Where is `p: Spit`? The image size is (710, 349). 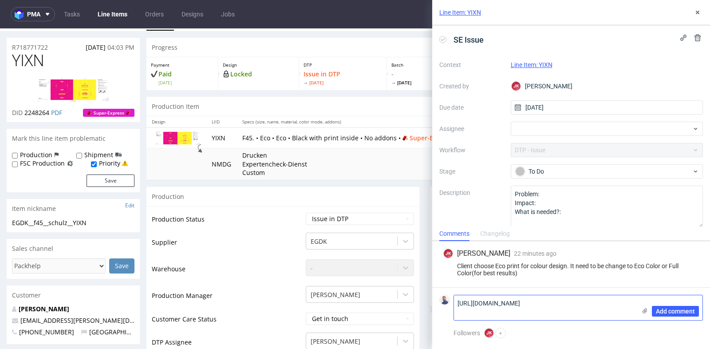
p: Spit is located at coordinates (441, 187).